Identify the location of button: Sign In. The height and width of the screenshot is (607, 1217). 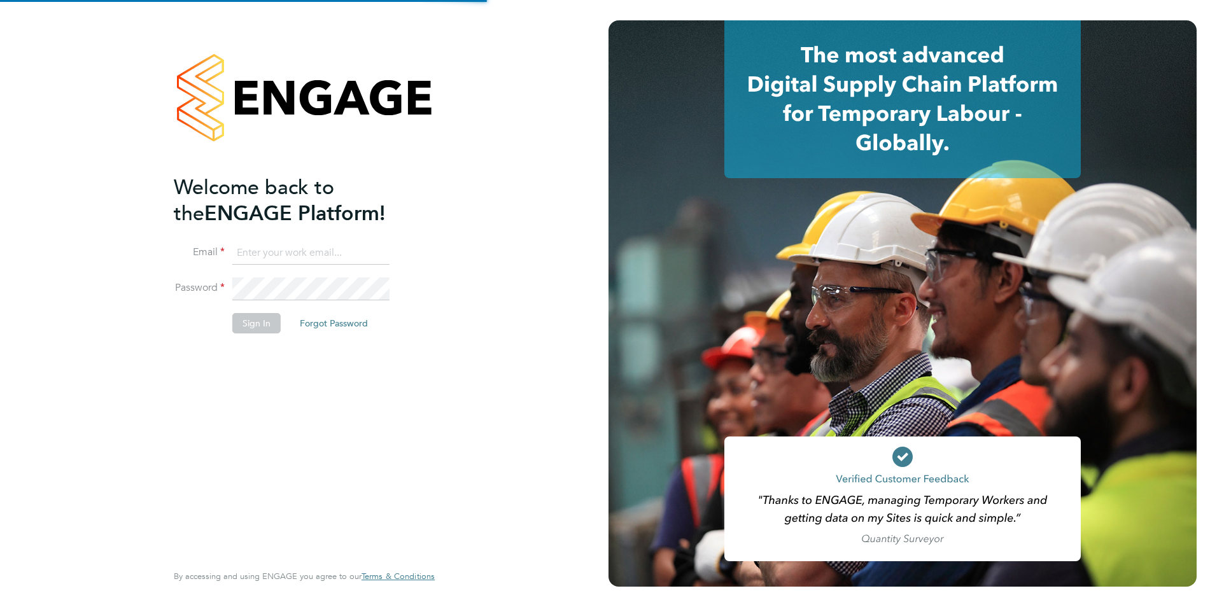
(257, 323).